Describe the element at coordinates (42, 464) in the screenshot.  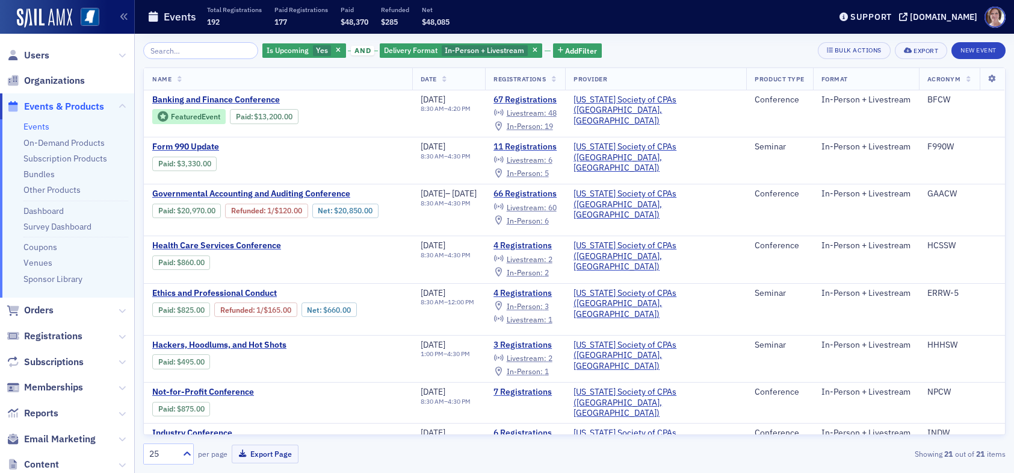
I see `span: Content` at that location.